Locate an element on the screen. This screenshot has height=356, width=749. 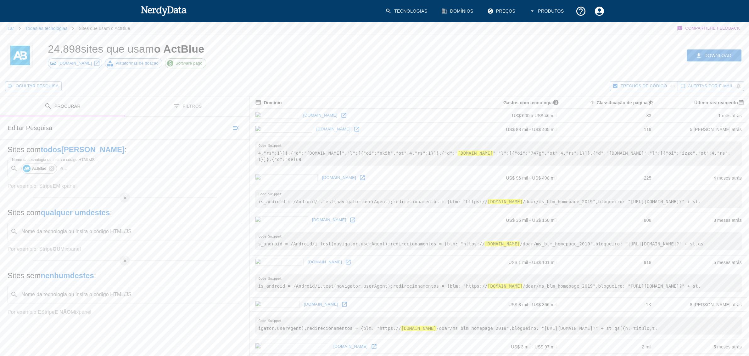
font: e is located at coordinates (62, 168).